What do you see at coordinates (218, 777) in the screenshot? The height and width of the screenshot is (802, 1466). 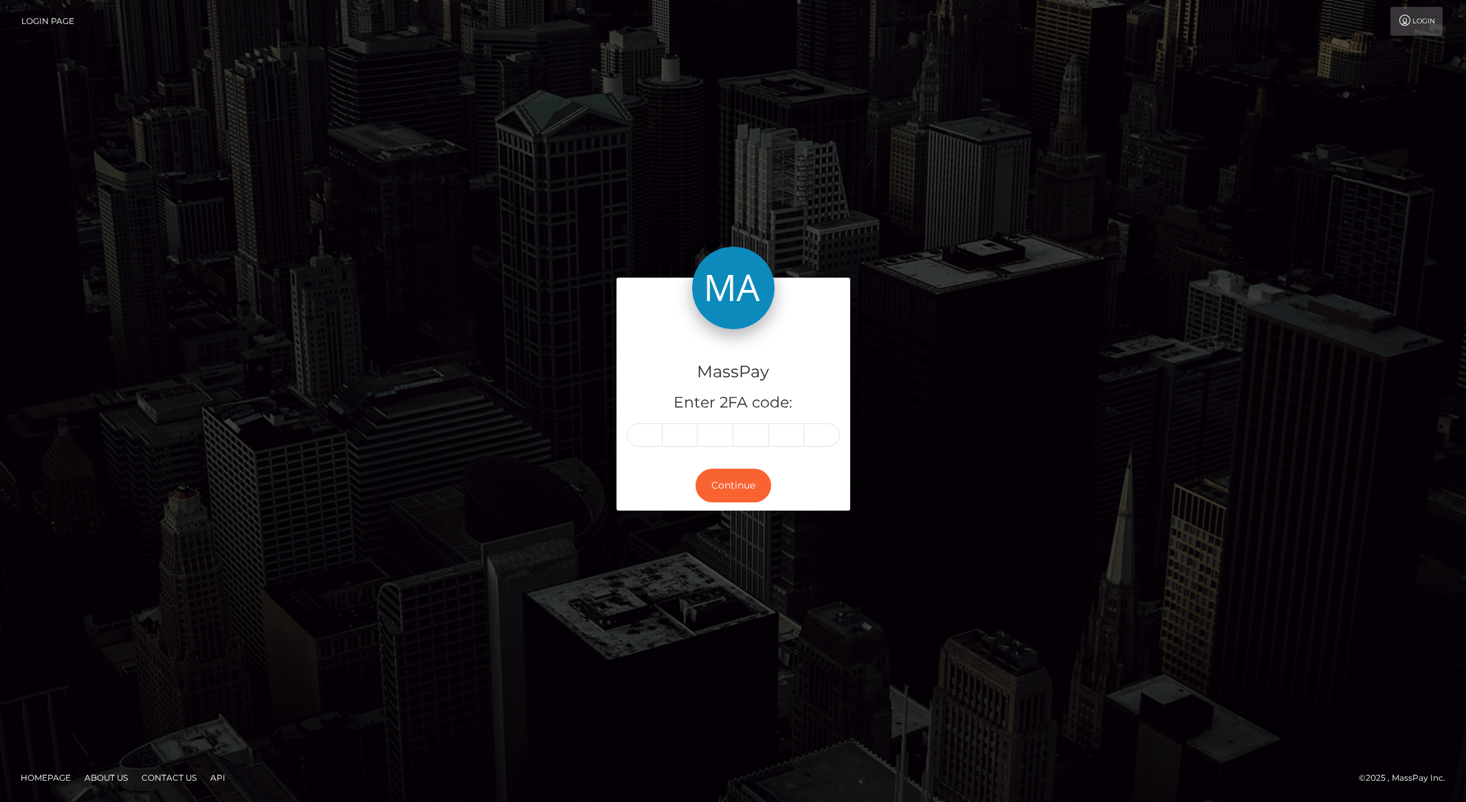 I see `a: API` at bounding box center [218, 777].